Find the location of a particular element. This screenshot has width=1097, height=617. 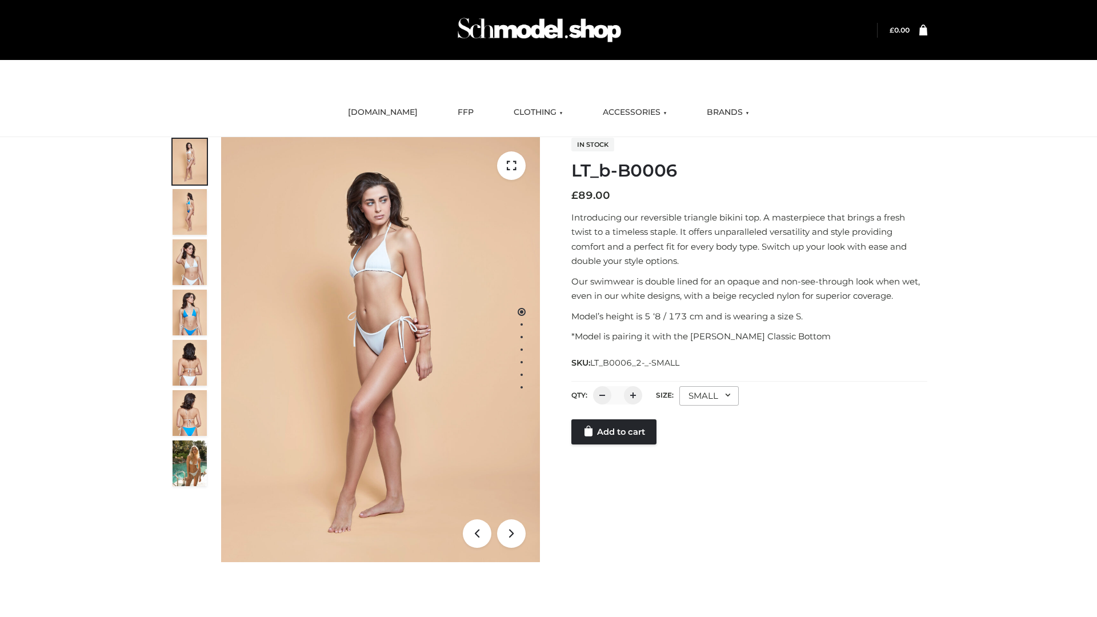

bdi: 89.00 is located at coordinates (591, 195).